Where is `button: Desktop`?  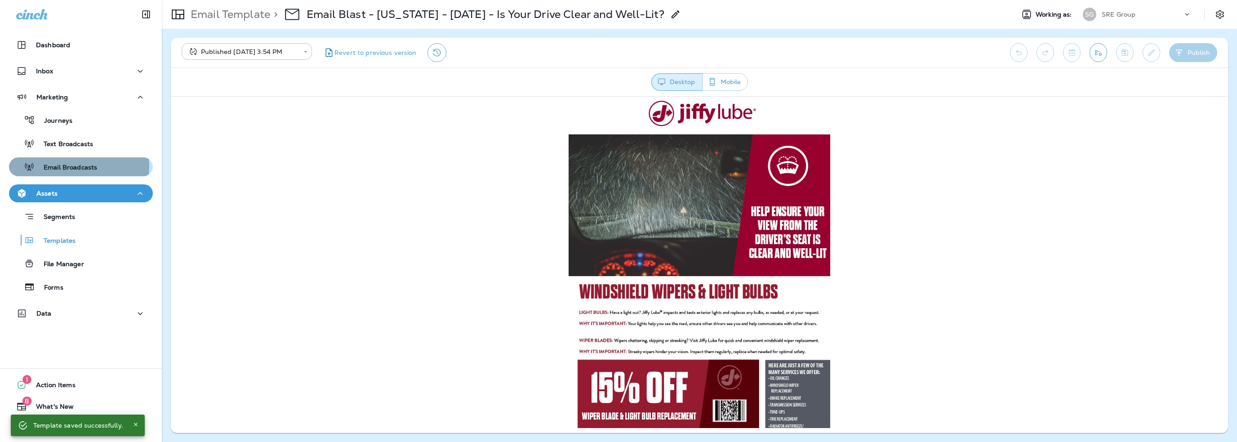
button: Desktop is located at coordinates (677, 82).